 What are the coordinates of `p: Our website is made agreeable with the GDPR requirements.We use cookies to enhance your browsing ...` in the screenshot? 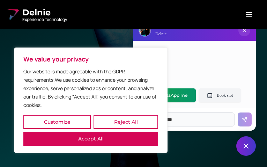 It's located at (91, 88).